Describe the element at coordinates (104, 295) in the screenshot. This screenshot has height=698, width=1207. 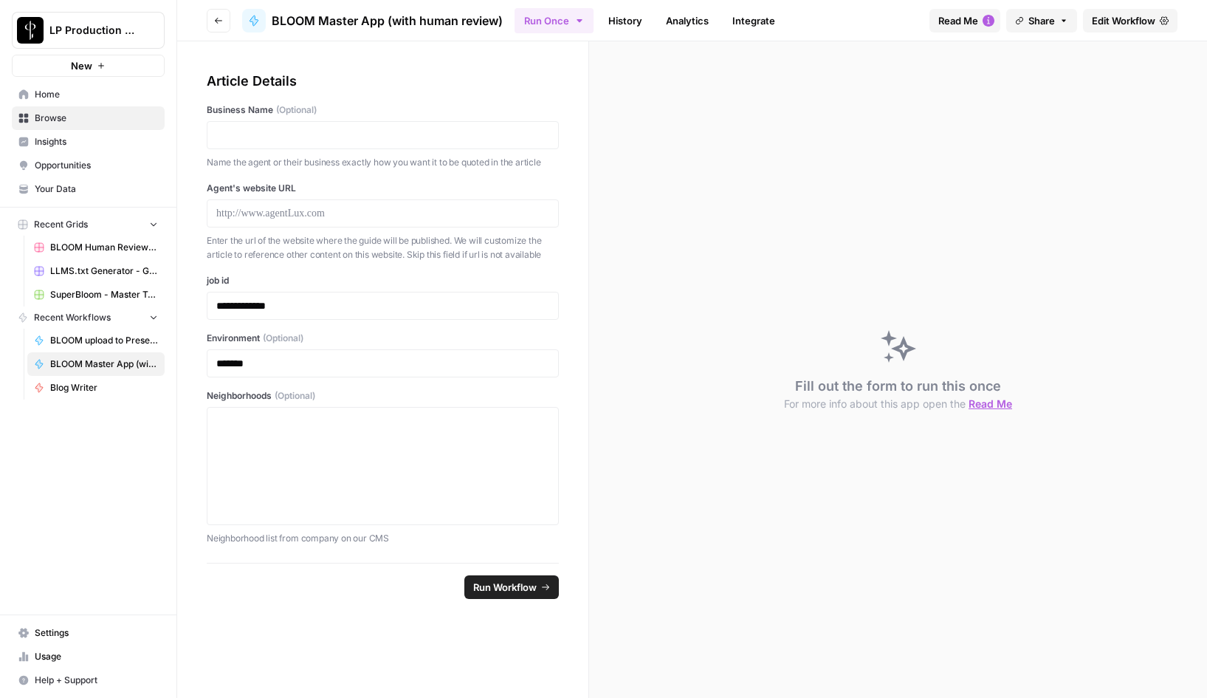
I see `span: SuperBloom - Master Topic List` at that location.